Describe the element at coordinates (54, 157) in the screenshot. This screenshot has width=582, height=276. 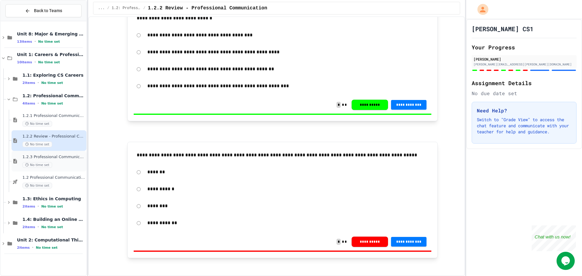
I see `span: 1.2.3 Professional Communication Challenge` at that location.